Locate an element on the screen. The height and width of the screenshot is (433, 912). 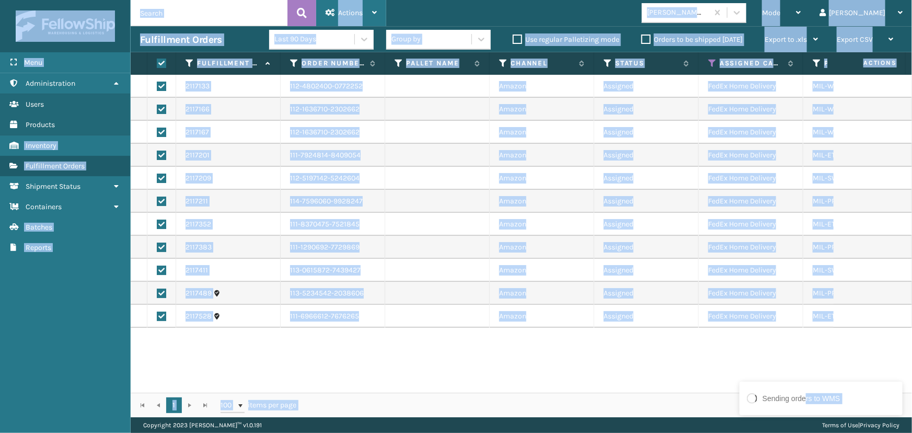
td: 111-8370475-7521845 is located at coordinates (333, 224).